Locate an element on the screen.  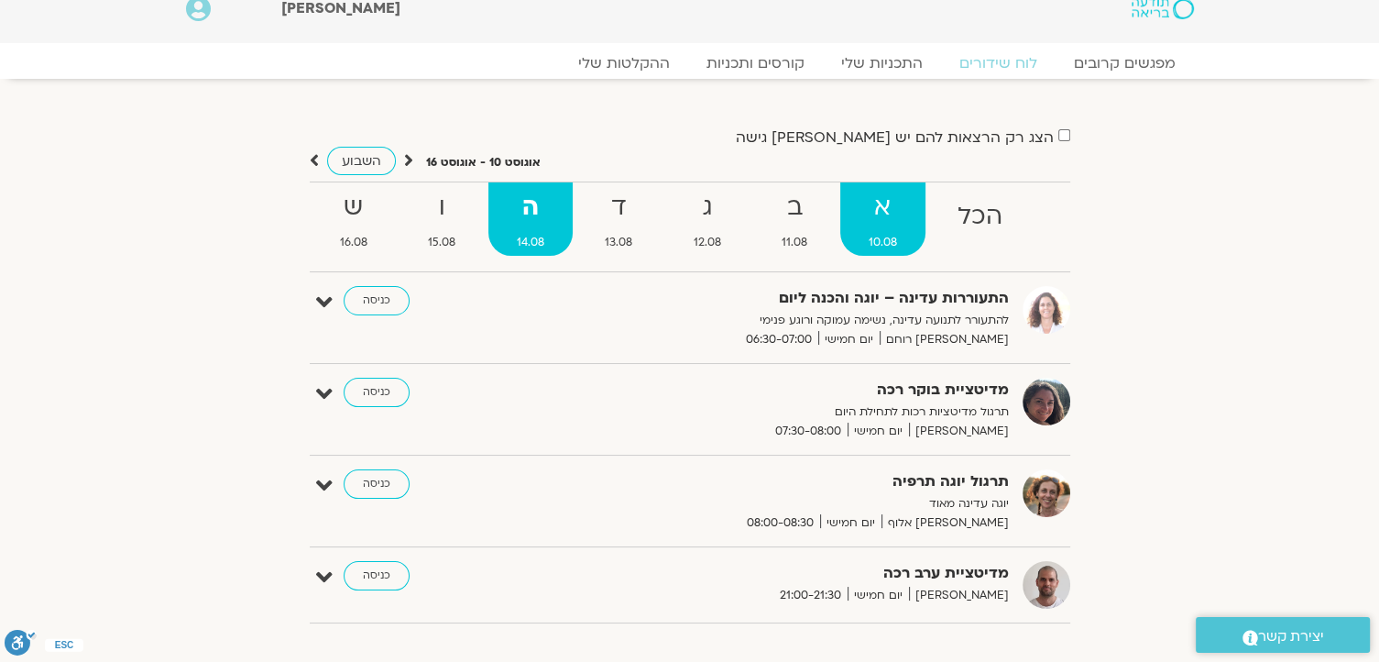
span: 21:00-21:30 is located at coordinates (810, 595).